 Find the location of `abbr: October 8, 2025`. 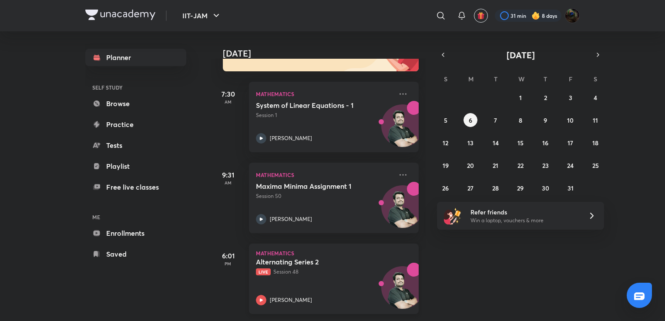

abbr: October 8, 2025 is located at coordinates (520, 120).